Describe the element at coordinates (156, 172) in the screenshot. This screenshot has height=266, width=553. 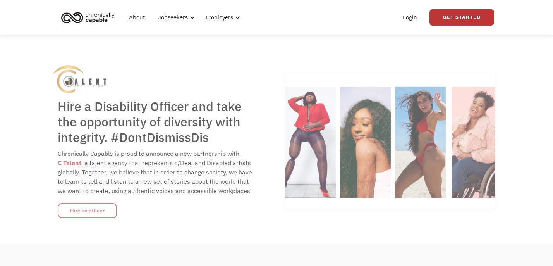
I see `div: Chronically Capable is proud to announce a new partnership with ‍ , a talent agency that represen...` at that location.